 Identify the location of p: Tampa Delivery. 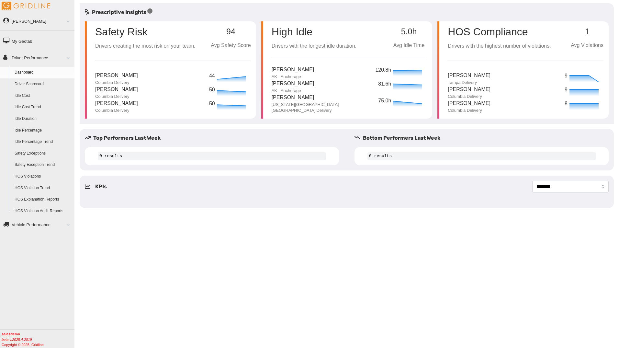
(469, 83).